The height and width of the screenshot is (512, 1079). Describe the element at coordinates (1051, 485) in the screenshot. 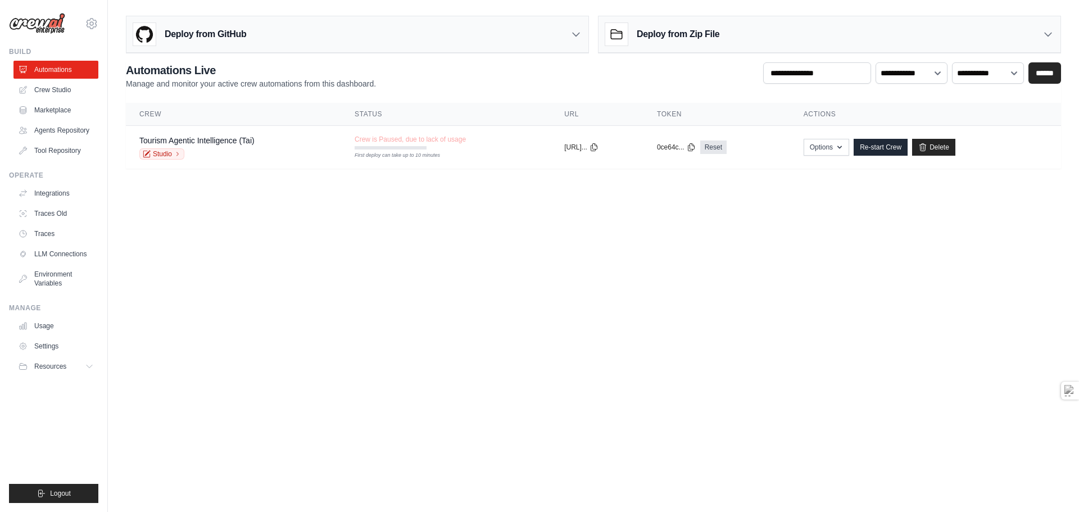

I see `div: Chat Widget` at that location.